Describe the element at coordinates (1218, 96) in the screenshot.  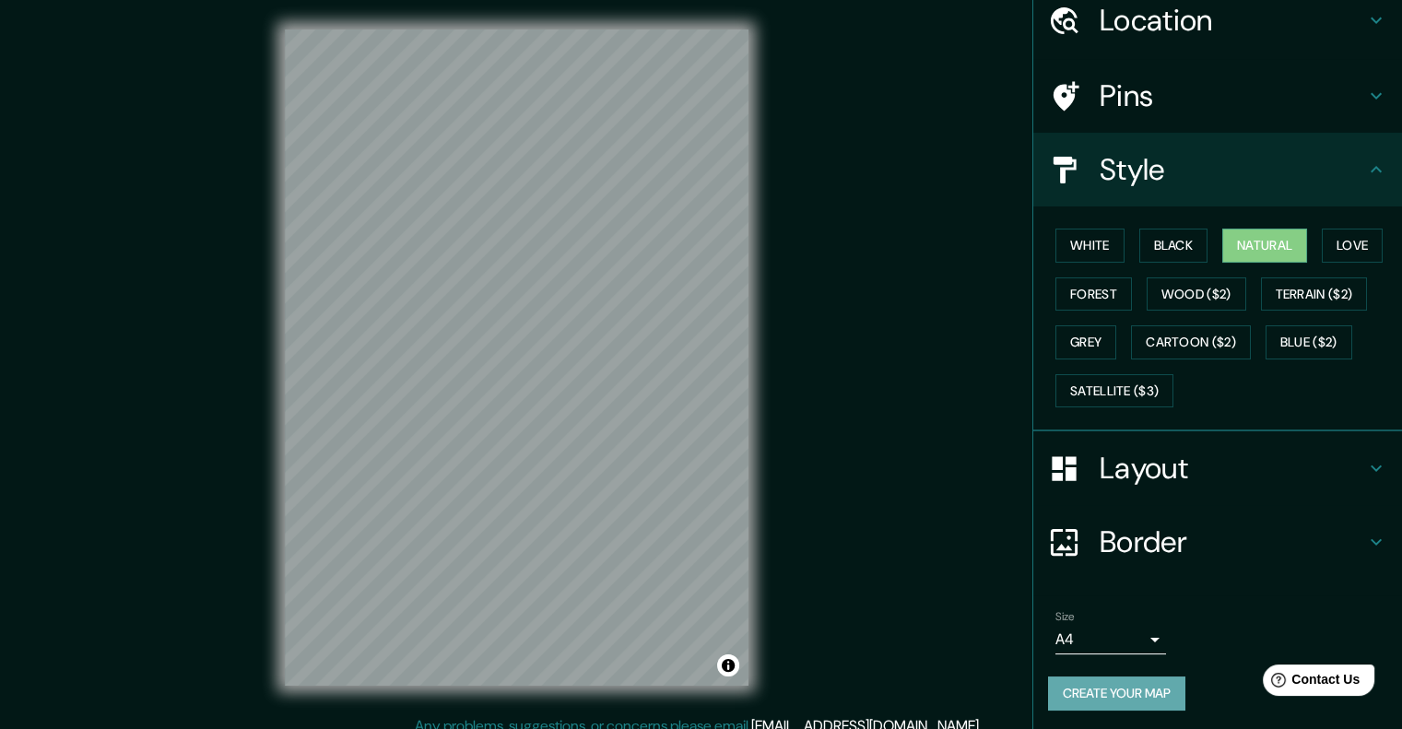
I see `div: Pins` at that location.